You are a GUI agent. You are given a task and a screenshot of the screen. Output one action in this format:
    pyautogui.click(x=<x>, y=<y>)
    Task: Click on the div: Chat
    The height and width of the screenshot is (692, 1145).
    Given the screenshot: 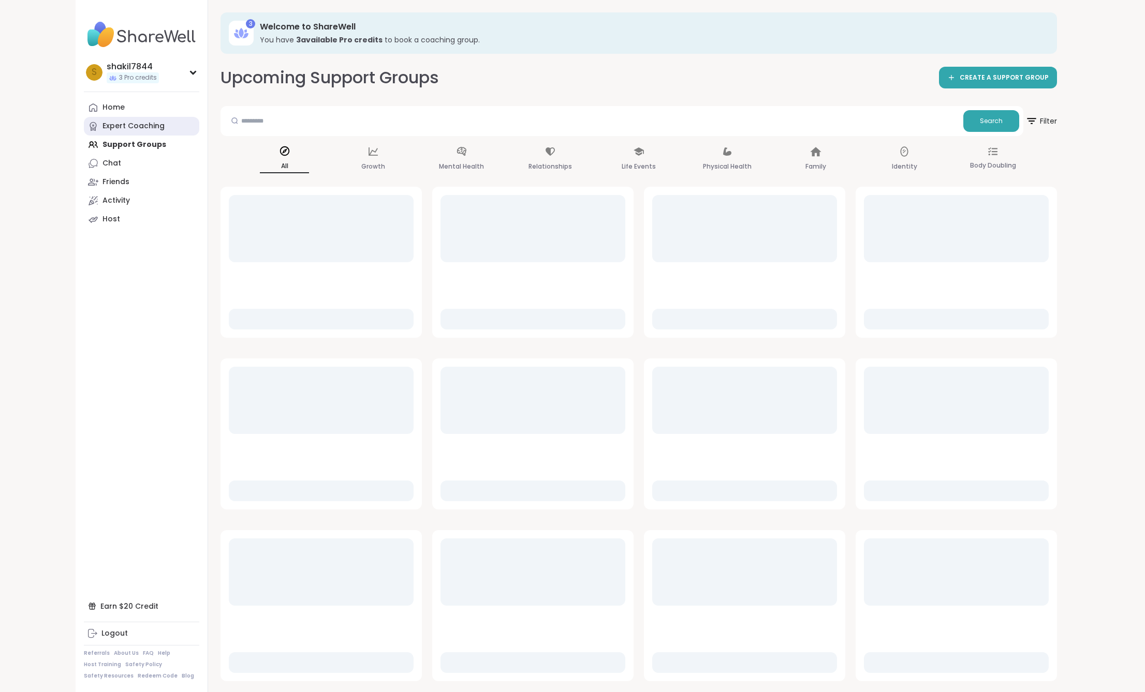 What is the action you would take?
    pyautogui.click(x=112, y=164)
    